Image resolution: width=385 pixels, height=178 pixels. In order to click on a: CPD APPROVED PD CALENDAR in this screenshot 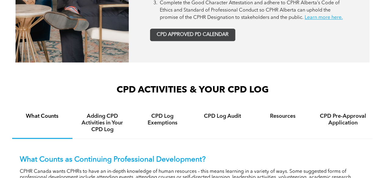, I will do `click(193, 35)`.